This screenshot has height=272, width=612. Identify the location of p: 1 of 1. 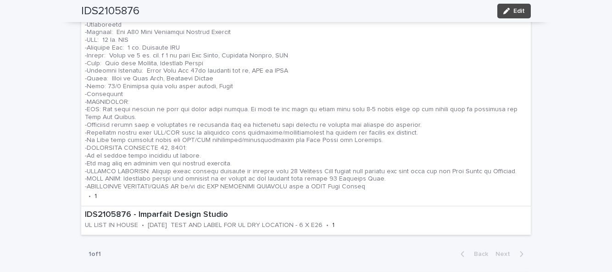
(95, 254).